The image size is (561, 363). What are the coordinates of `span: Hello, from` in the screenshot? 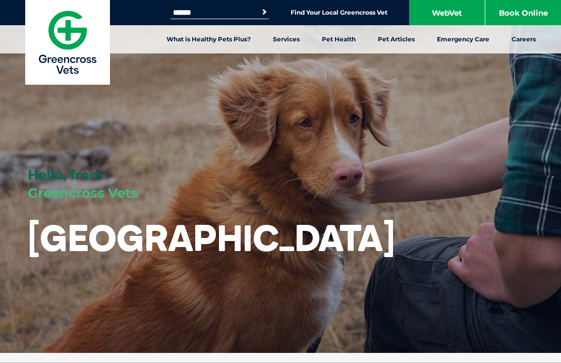 It's located at (65, 175).